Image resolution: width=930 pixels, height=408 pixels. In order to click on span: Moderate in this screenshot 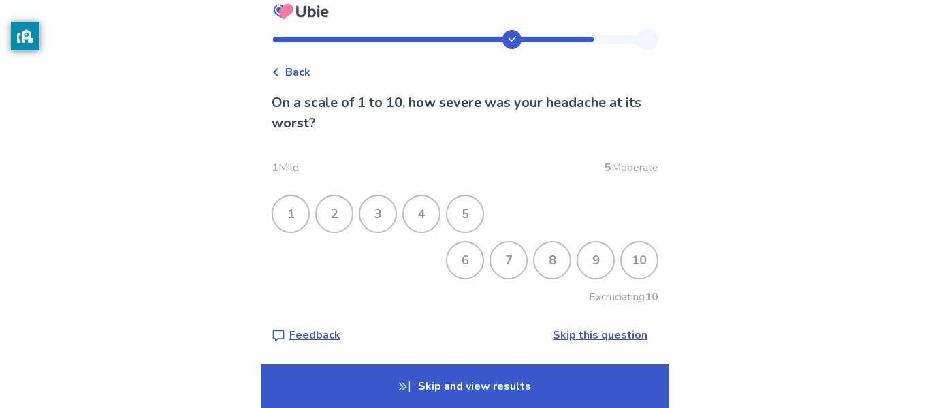, I will do `click(631, 167)`.